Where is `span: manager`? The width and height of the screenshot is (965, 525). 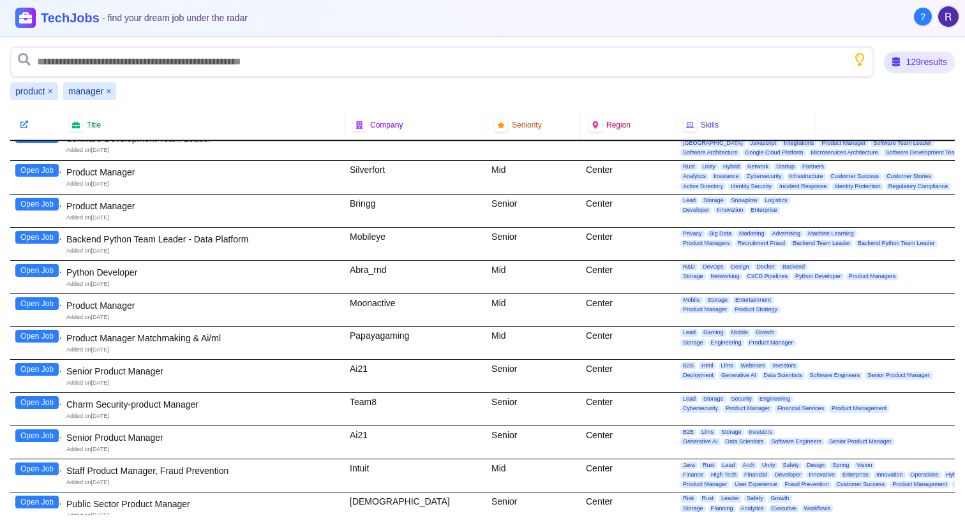
span: manager is located at coordinates (85, 91).